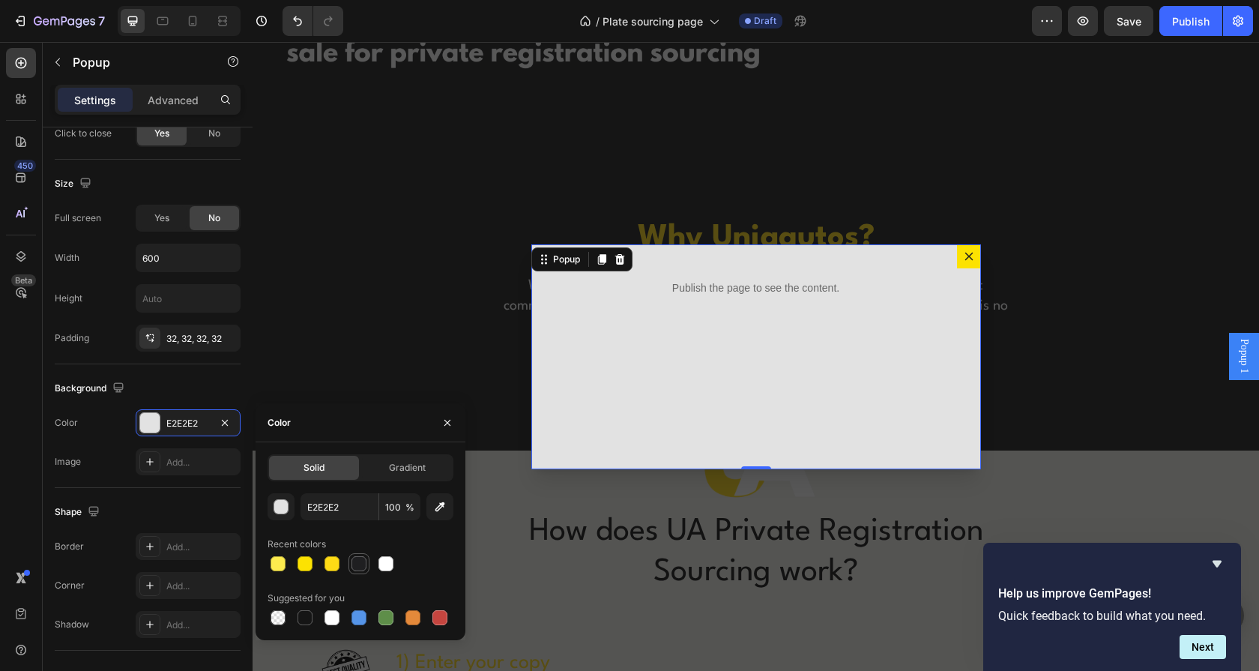 This screenshot has height=671, width=1259. Describe the element at coordinates (173, 100) in the screenshot. I see `p: Advanced` at that location.